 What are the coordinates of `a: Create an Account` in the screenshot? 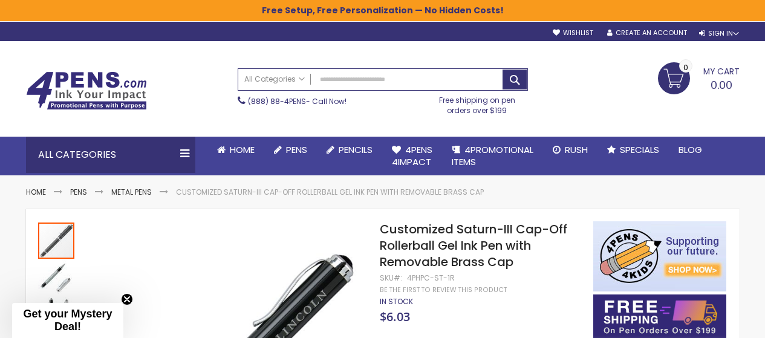 It's located at (647, 33).